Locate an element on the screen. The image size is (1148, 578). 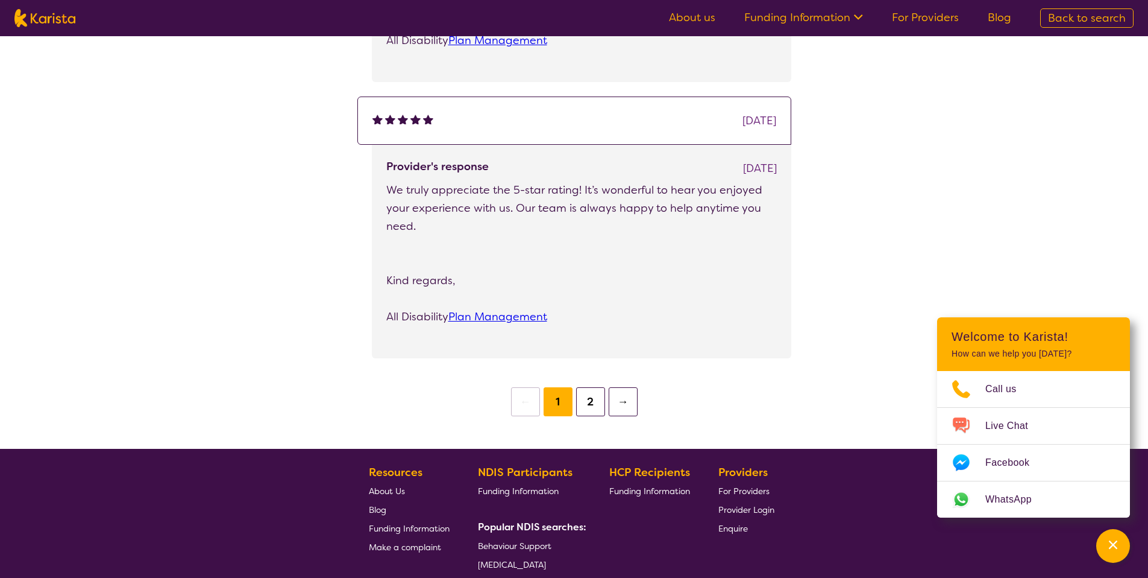
span: Behaviour Support is located at coordinates (515, 546).